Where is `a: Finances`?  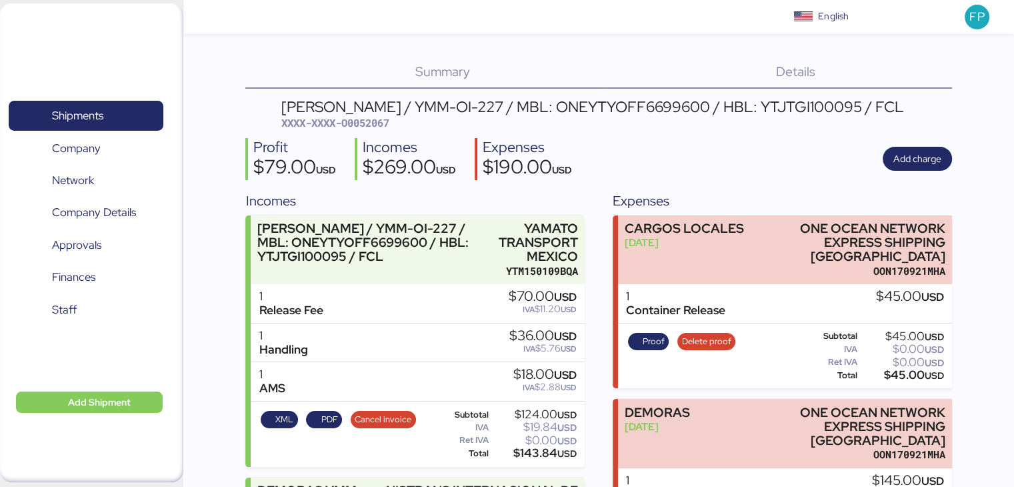 a: Finances is located at coordinates (86, 277).